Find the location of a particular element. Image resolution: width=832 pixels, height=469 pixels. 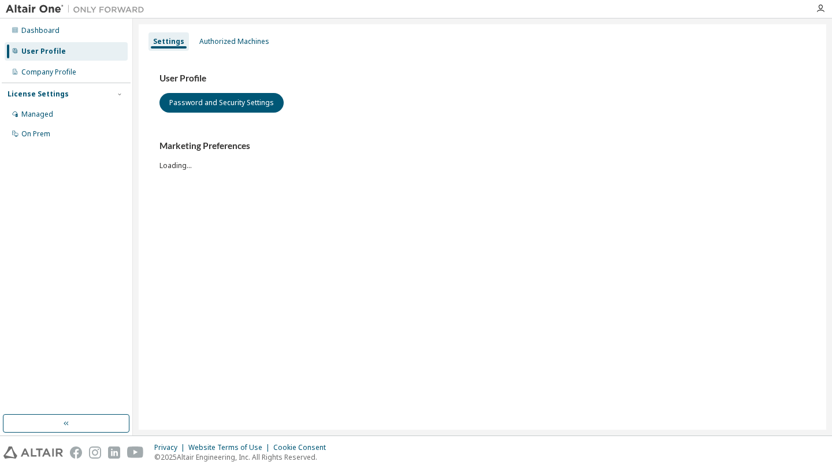

div: Website Terms of Use is located at coordinates (230, 448).